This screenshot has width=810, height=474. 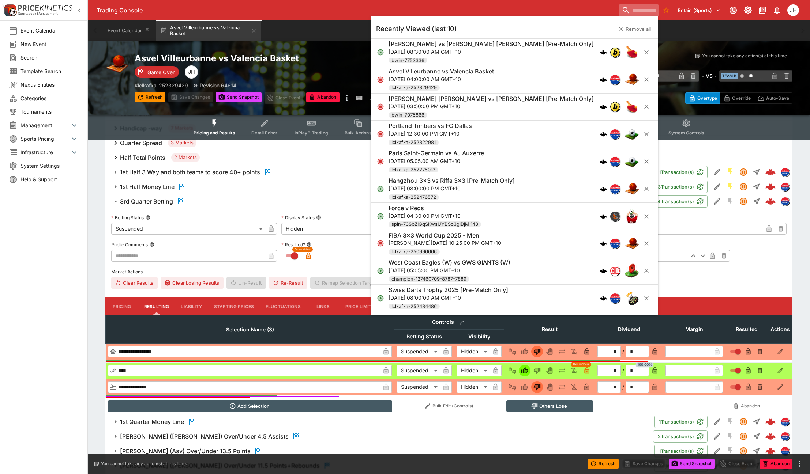 I want to click on span: lclkafka-252322981, so click(x=413, y=143).